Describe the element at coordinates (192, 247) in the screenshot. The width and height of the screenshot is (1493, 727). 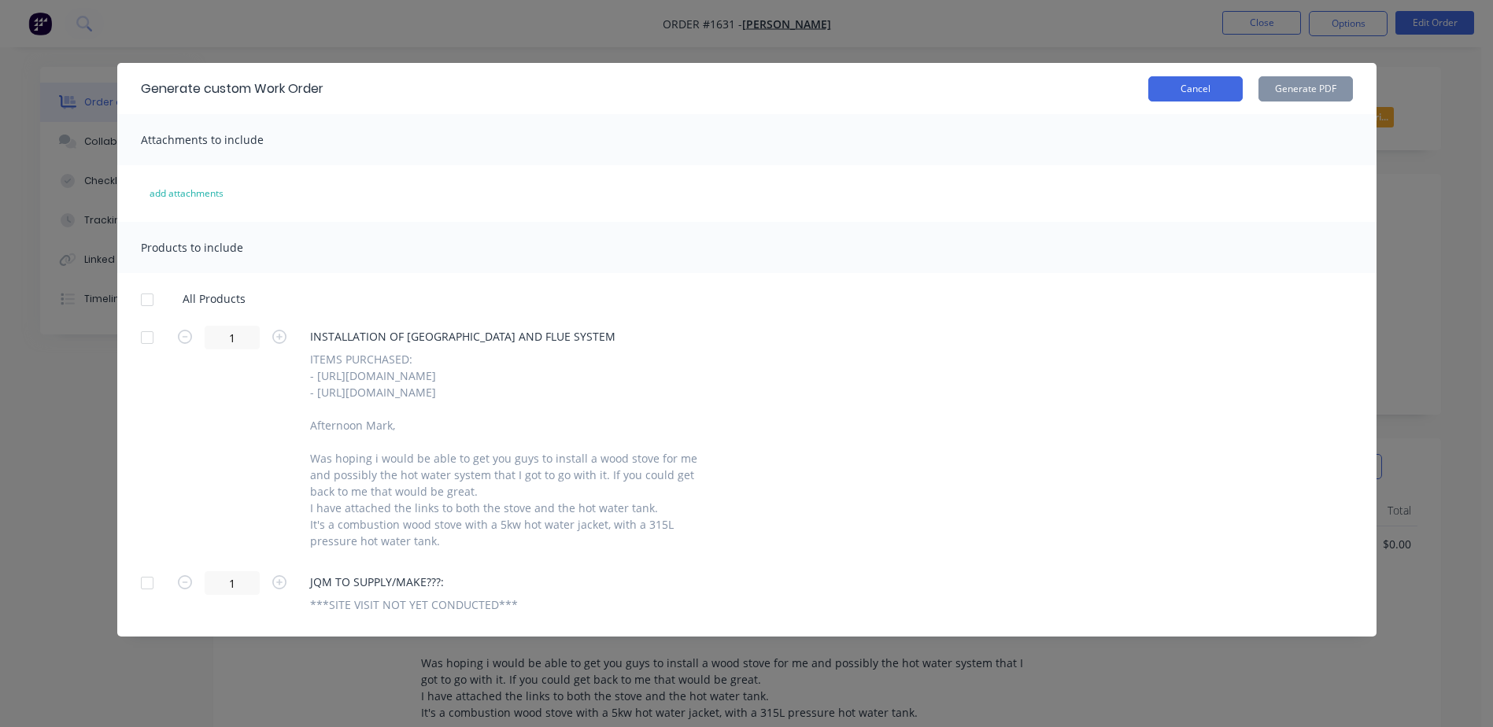
I see `span: Products to include` at that location.